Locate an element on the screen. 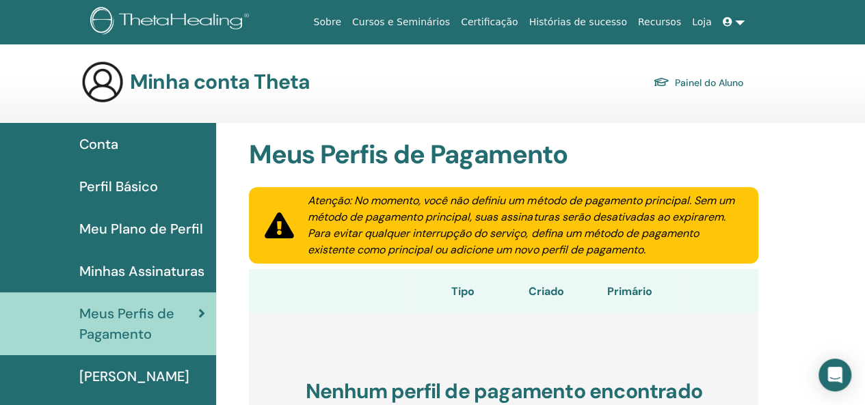  font: Minha conta Theta is located at coordinates (219, 81).